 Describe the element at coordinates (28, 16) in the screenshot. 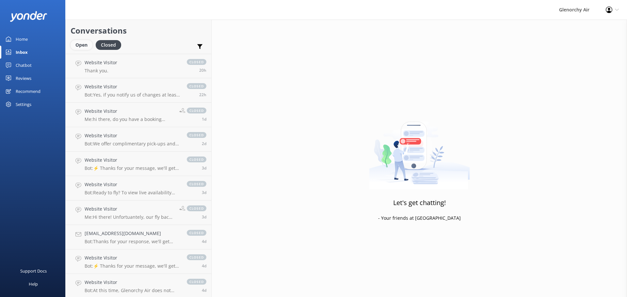

I see `img: yonder-white-logo.png` at that location.